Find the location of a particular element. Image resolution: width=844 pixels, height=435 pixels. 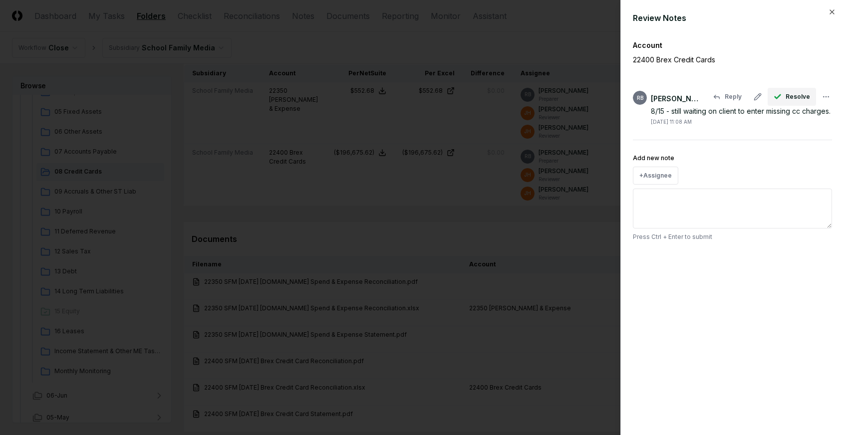

span: Resolve is located at coordinates (798, 97).